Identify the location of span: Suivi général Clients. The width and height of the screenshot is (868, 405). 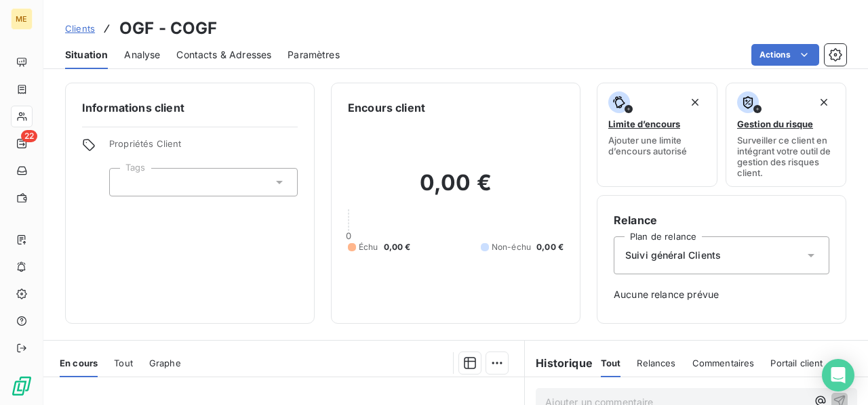
(673, 256).